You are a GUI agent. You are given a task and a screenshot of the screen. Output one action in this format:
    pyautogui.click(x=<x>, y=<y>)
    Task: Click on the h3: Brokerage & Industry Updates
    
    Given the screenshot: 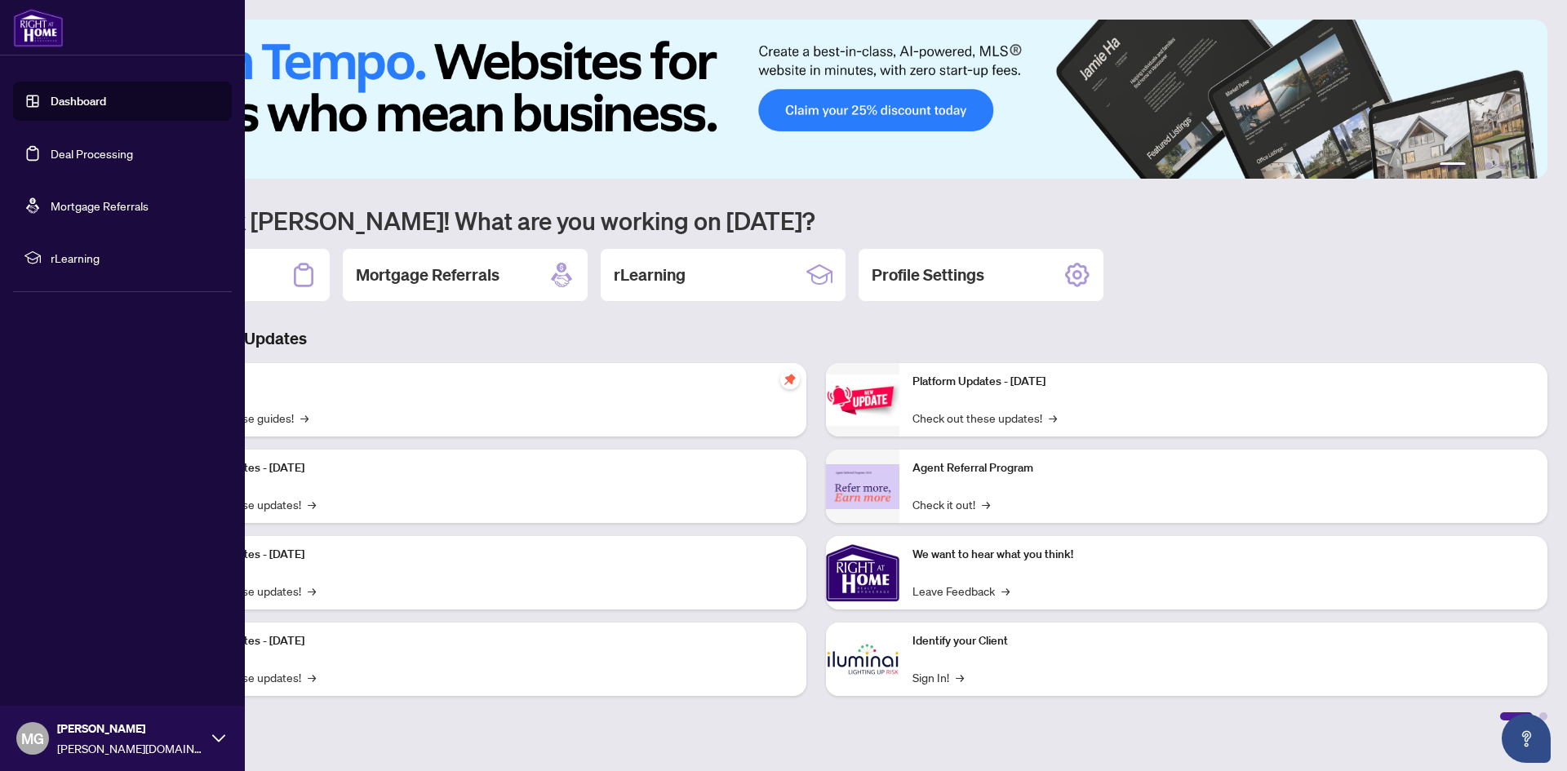 What is the action you would take?
    pyautogui.click(x=816, y=339)
    